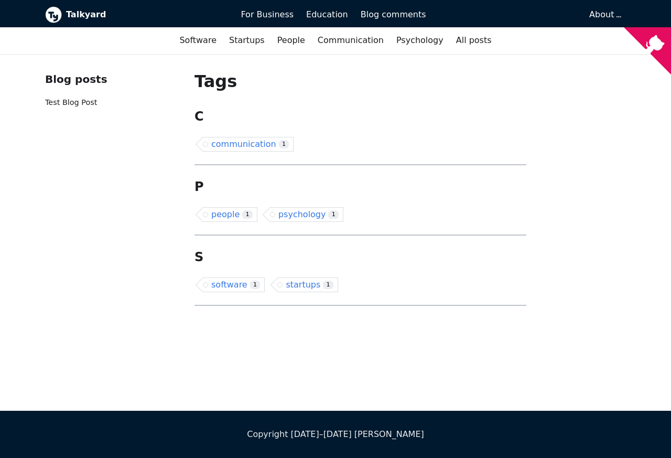 This screenshot has width=671, height=458. What do you see at coordinates (393, 14) in the screenshot?
I see `span: Blog comments` at bounding box center [393, 14].